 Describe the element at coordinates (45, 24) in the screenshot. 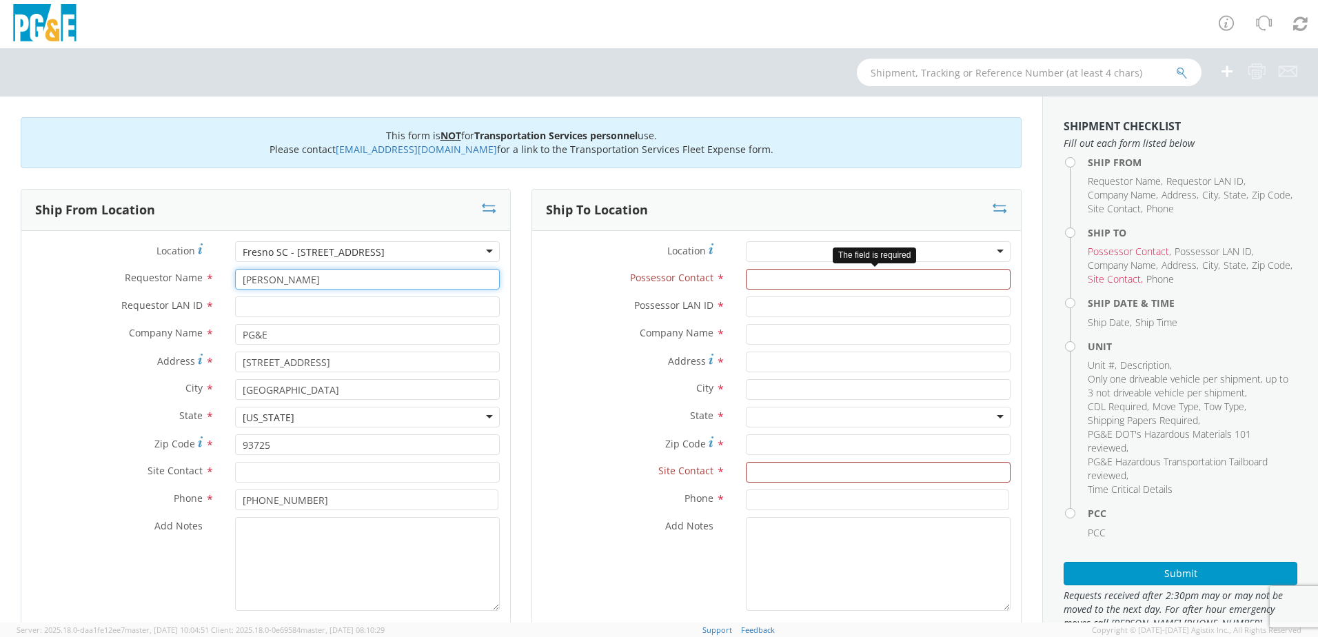

I see `img: pge-logo-06675f144f4cfa6a6814.png` at that location.